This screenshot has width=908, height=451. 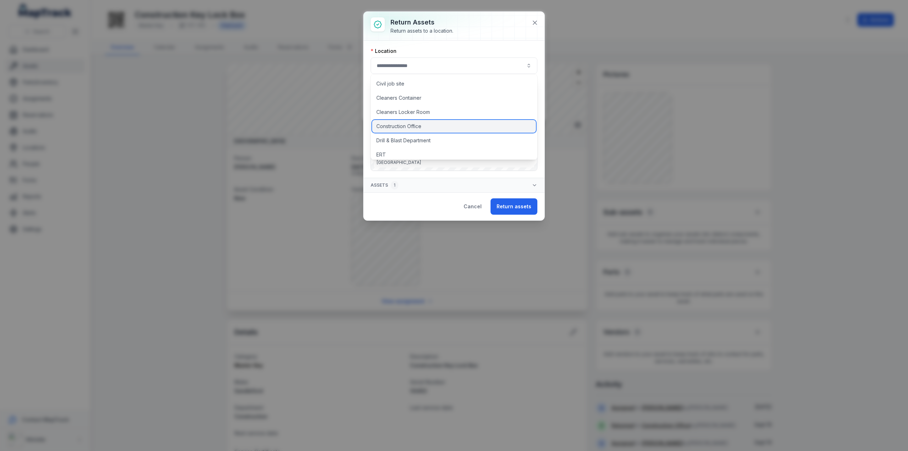 I want to click on span: Construction Office, so click(x=399, y=126).